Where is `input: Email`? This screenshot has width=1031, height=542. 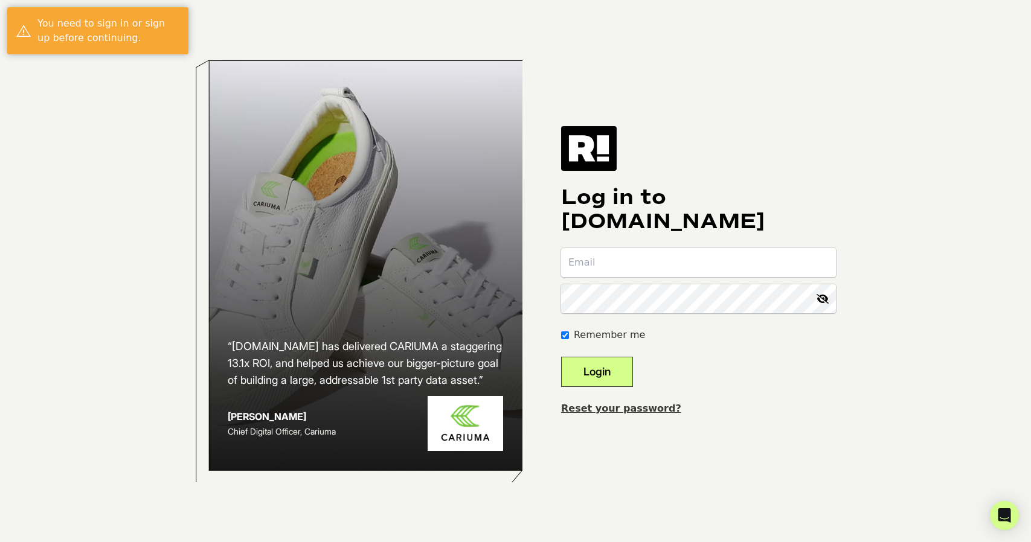
input: Email is located at coordinates (698, 263).